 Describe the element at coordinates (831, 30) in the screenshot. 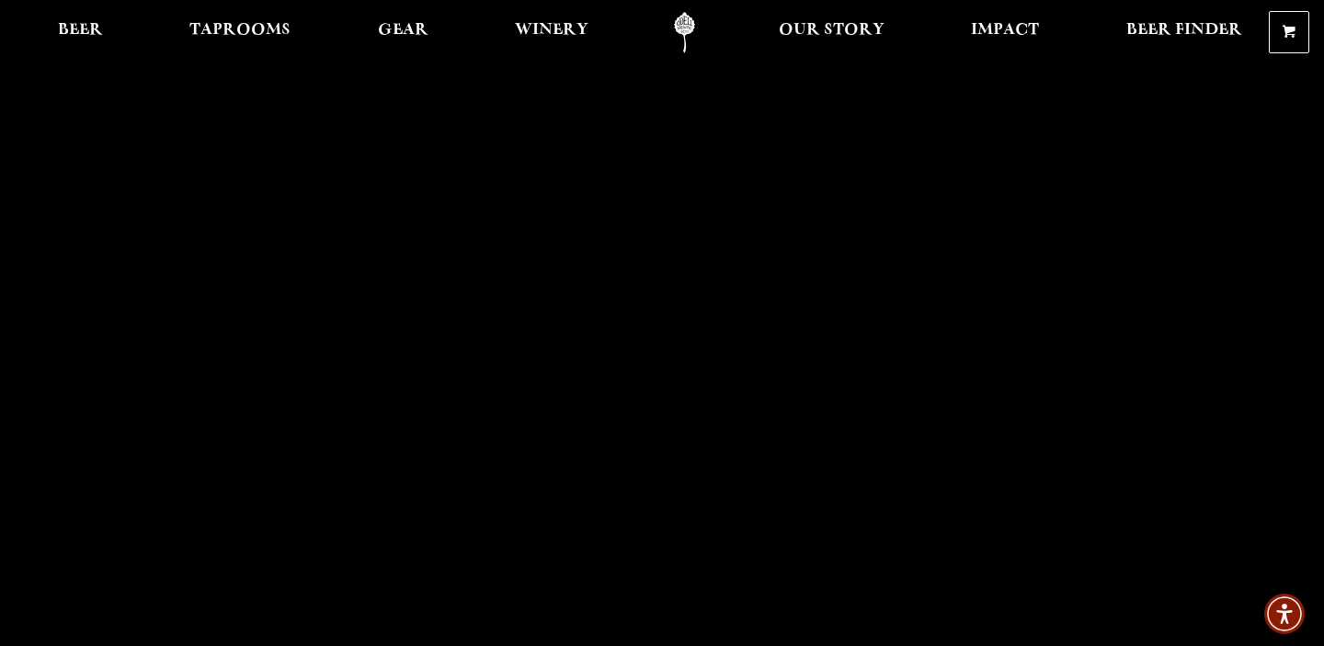

I see `span: Our Story` at that location.